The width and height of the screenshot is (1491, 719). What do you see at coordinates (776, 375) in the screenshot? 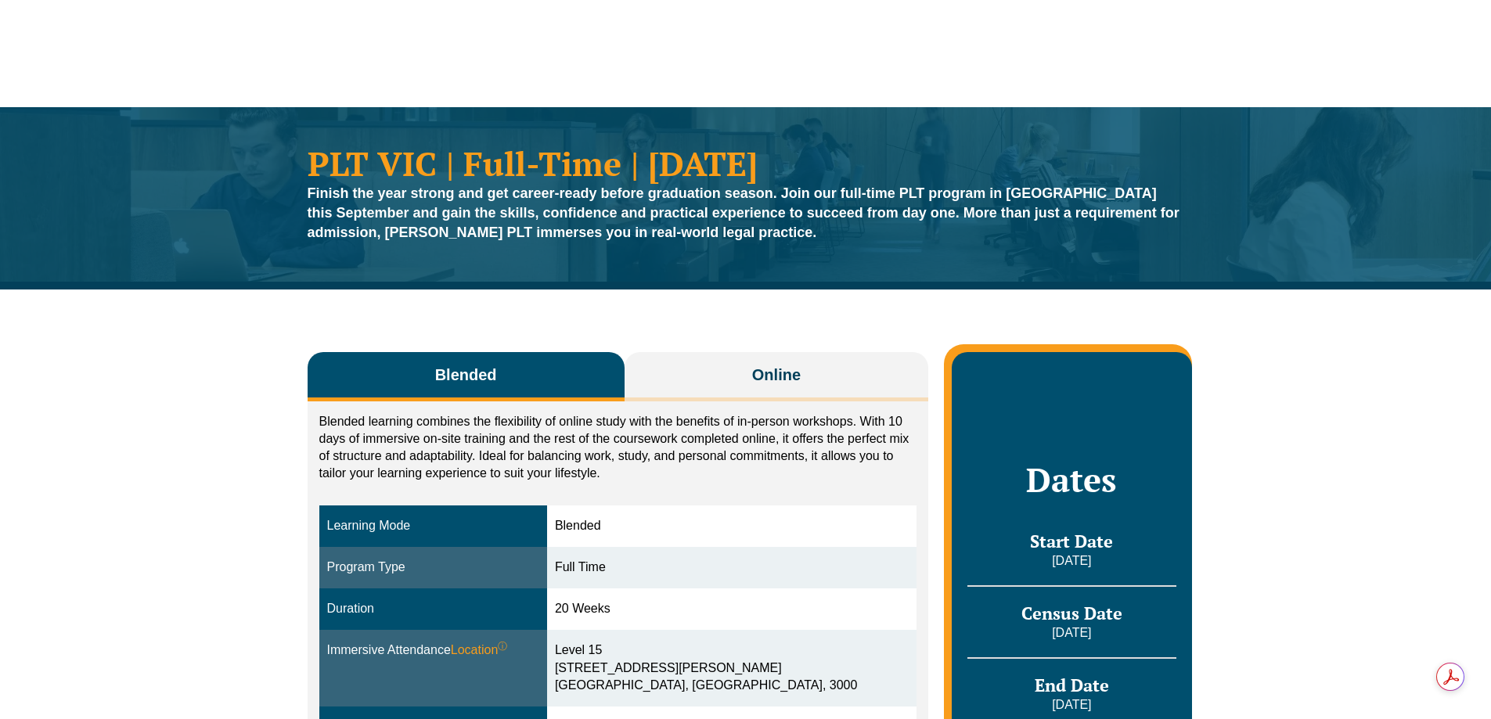
I see `span: Online` at bounding box center [776, 375].